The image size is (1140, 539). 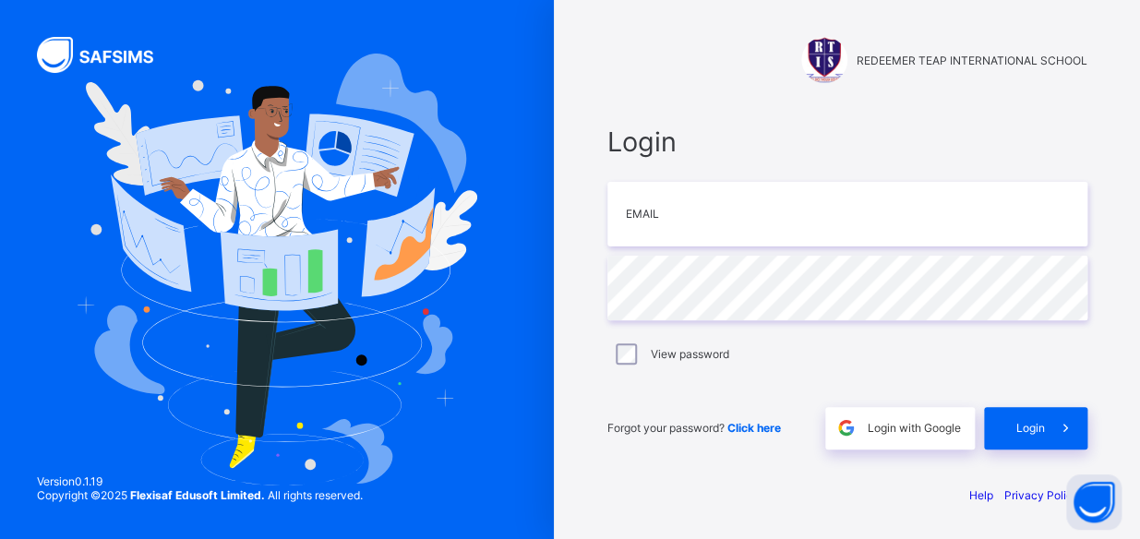 I want to click on label: View password, so click(x=689, y=354).